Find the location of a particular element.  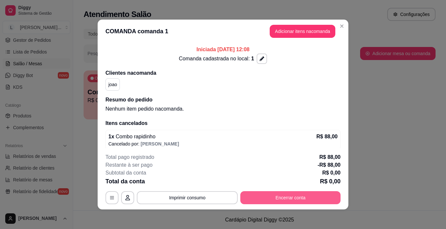

h2: Resumo do pedido is located at coordinates (223, 100).